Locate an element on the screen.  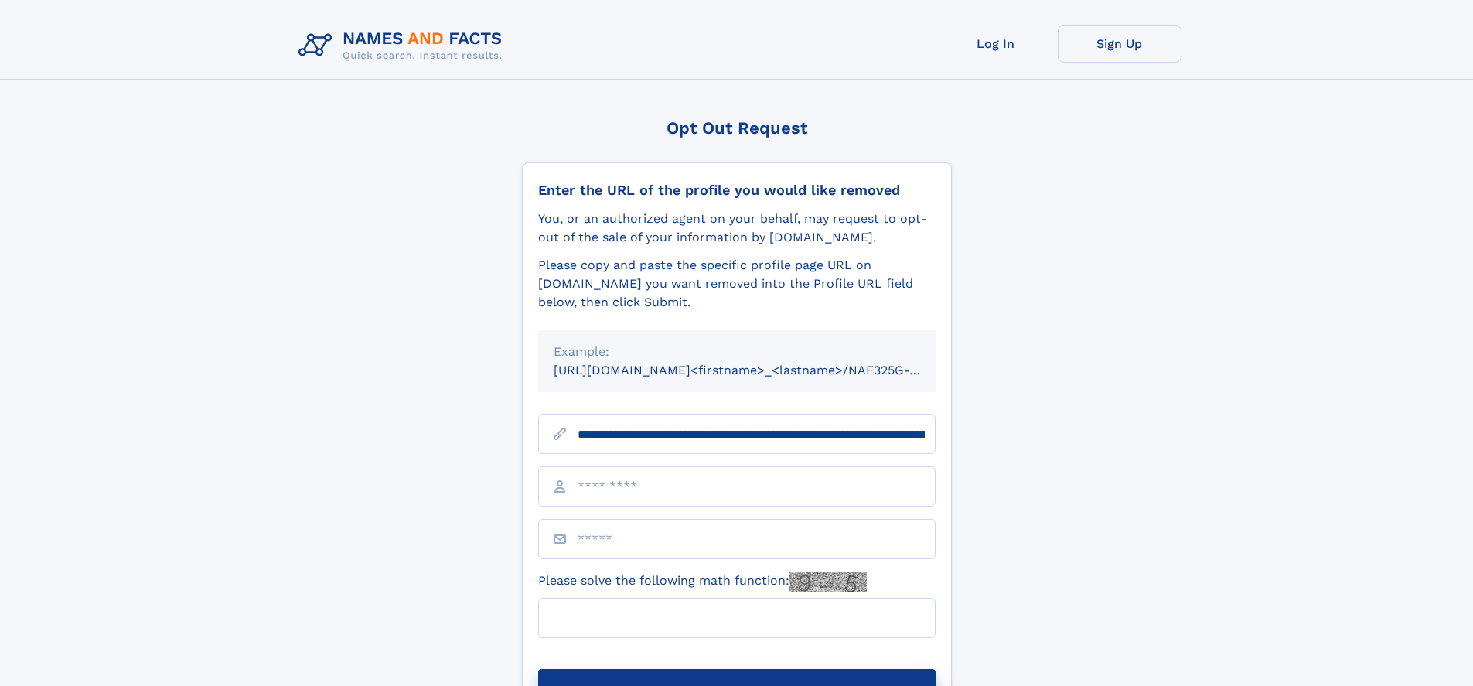
div: Enter the URL of the profile you would like removed is located at coordinates (737, 190).